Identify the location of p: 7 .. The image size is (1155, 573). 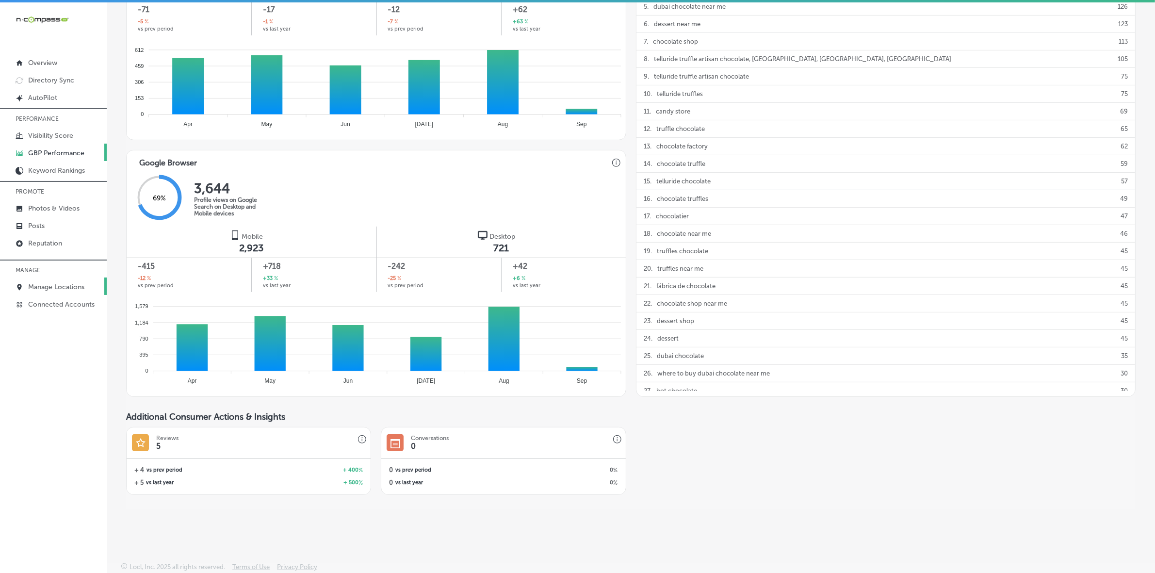
(646, 41).